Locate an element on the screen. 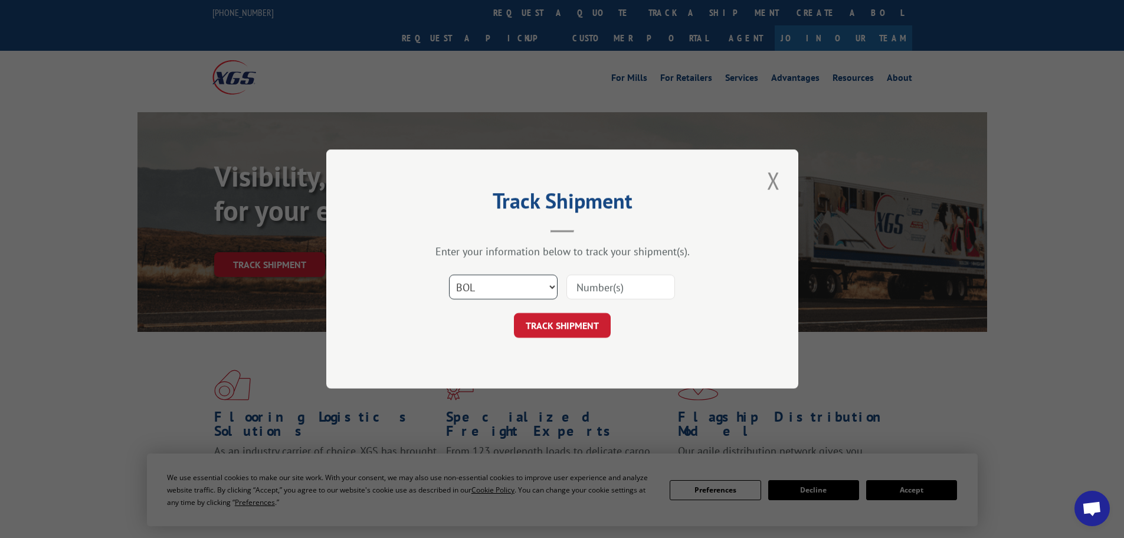 The width and height of the screenshot is (1124, 538). button: Close modal is located at coordinates (774, 180).